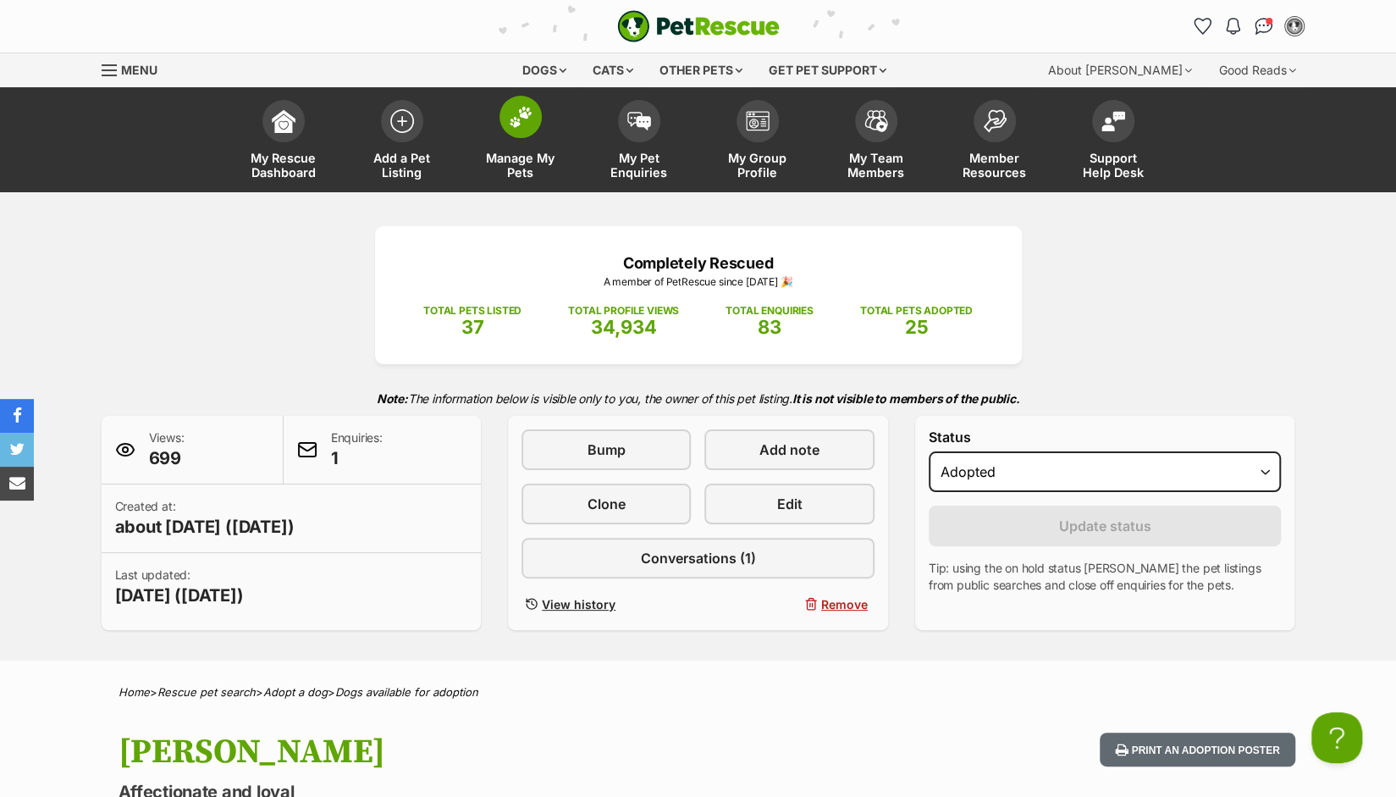  Describe the element at coordinates (1197, 749) in the screenshot. I see `button: Print an adoption poster` at that location.